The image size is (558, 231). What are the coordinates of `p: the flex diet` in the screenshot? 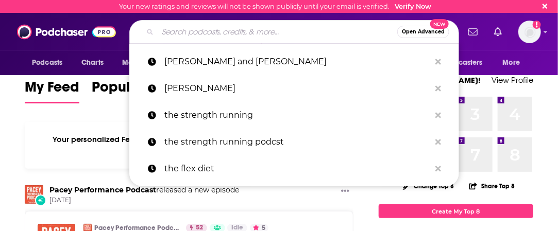 It's located at (297, 169).